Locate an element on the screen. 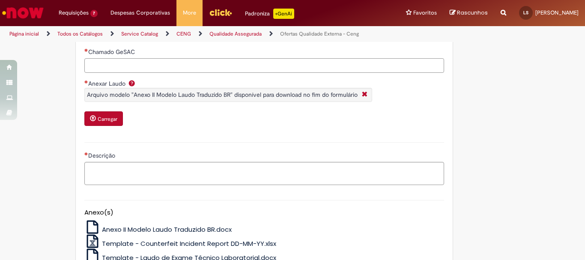 This screenshot has height=260, width=585. a: Todos os Catálogos is located at coordinates (80, 34).